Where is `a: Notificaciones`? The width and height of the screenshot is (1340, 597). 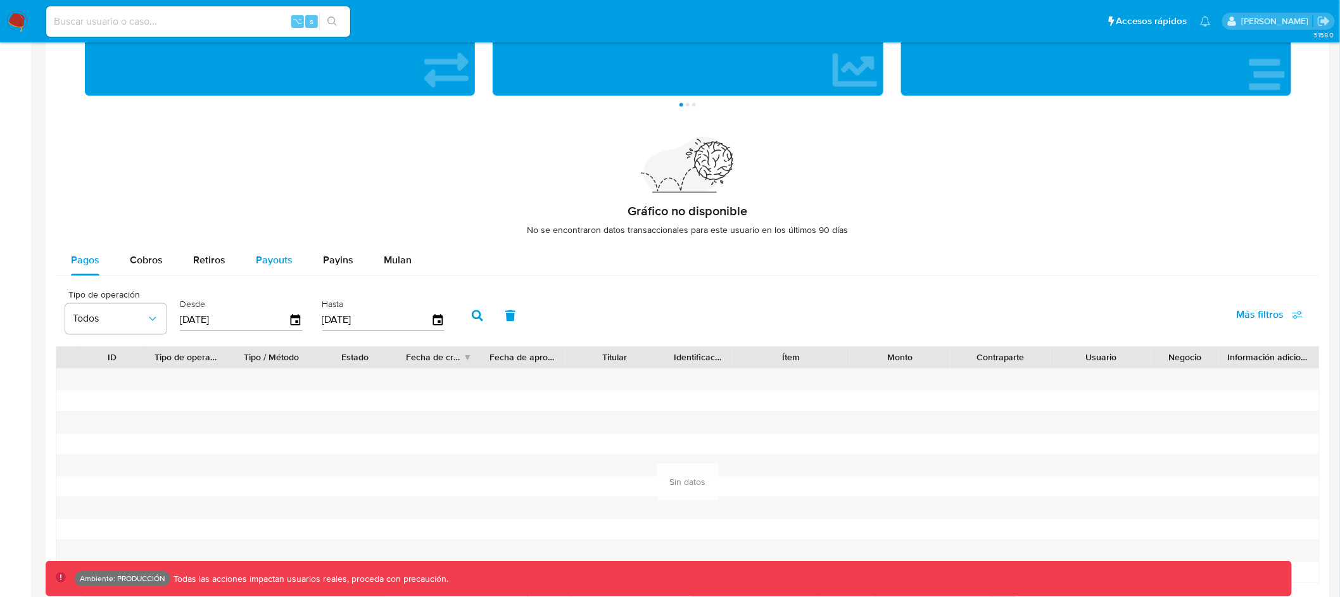 a: Notificaciones is located at coordinates (1205, 21).